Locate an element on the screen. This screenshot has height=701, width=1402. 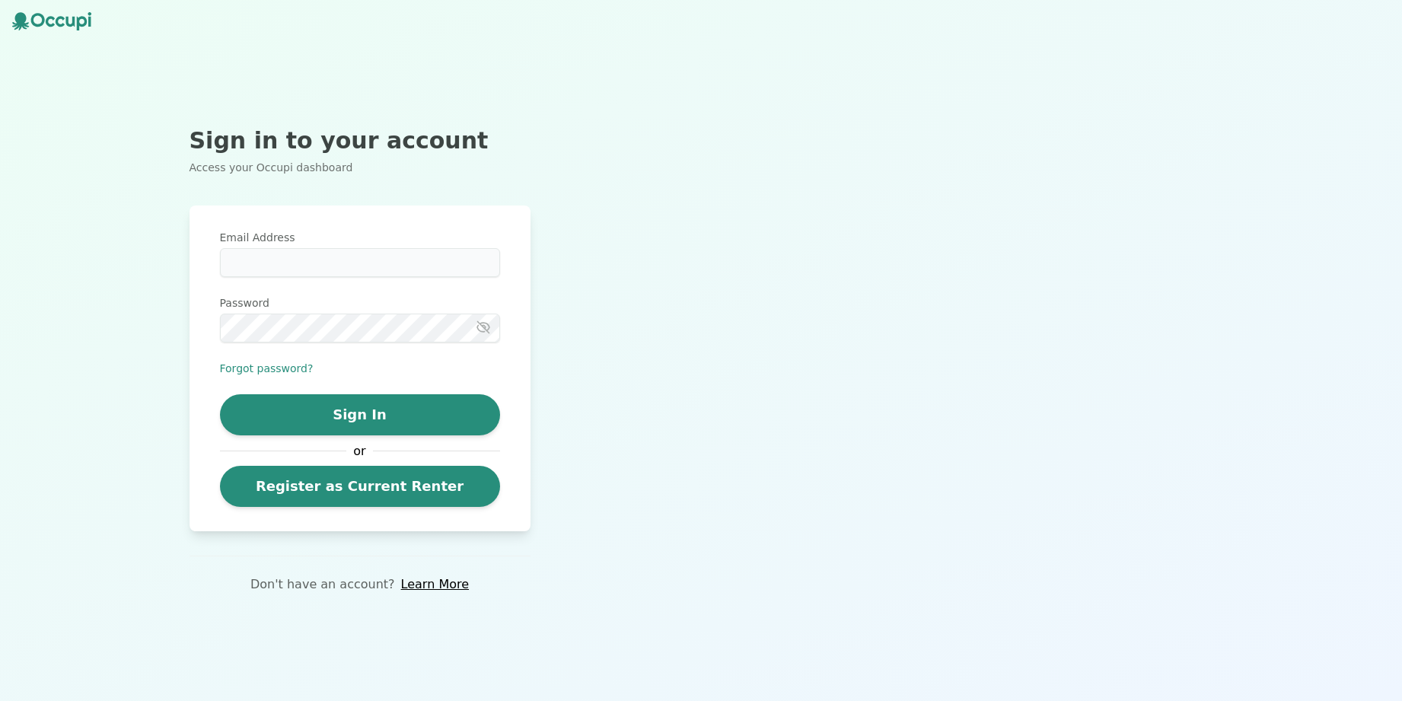
span: or is located at coordinates (360, 451).